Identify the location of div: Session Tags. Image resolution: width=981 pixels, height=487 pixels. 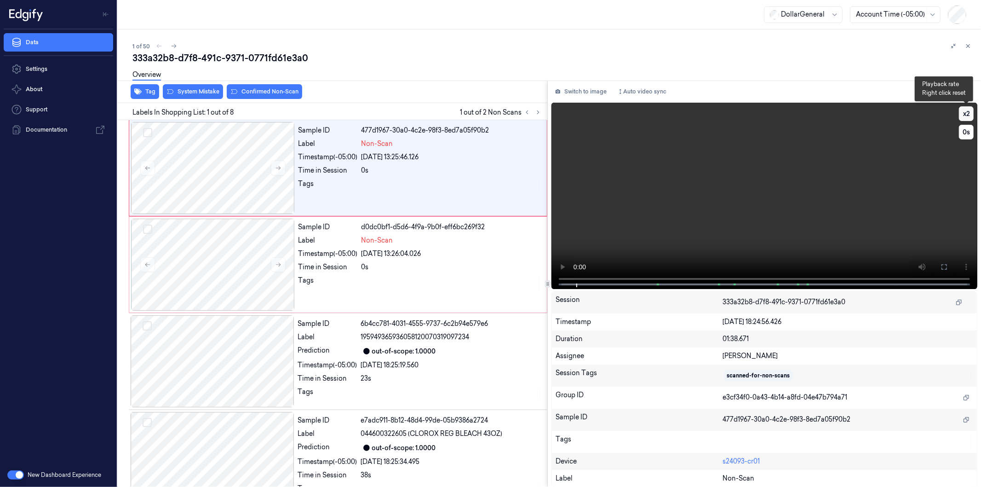
(639, 375).